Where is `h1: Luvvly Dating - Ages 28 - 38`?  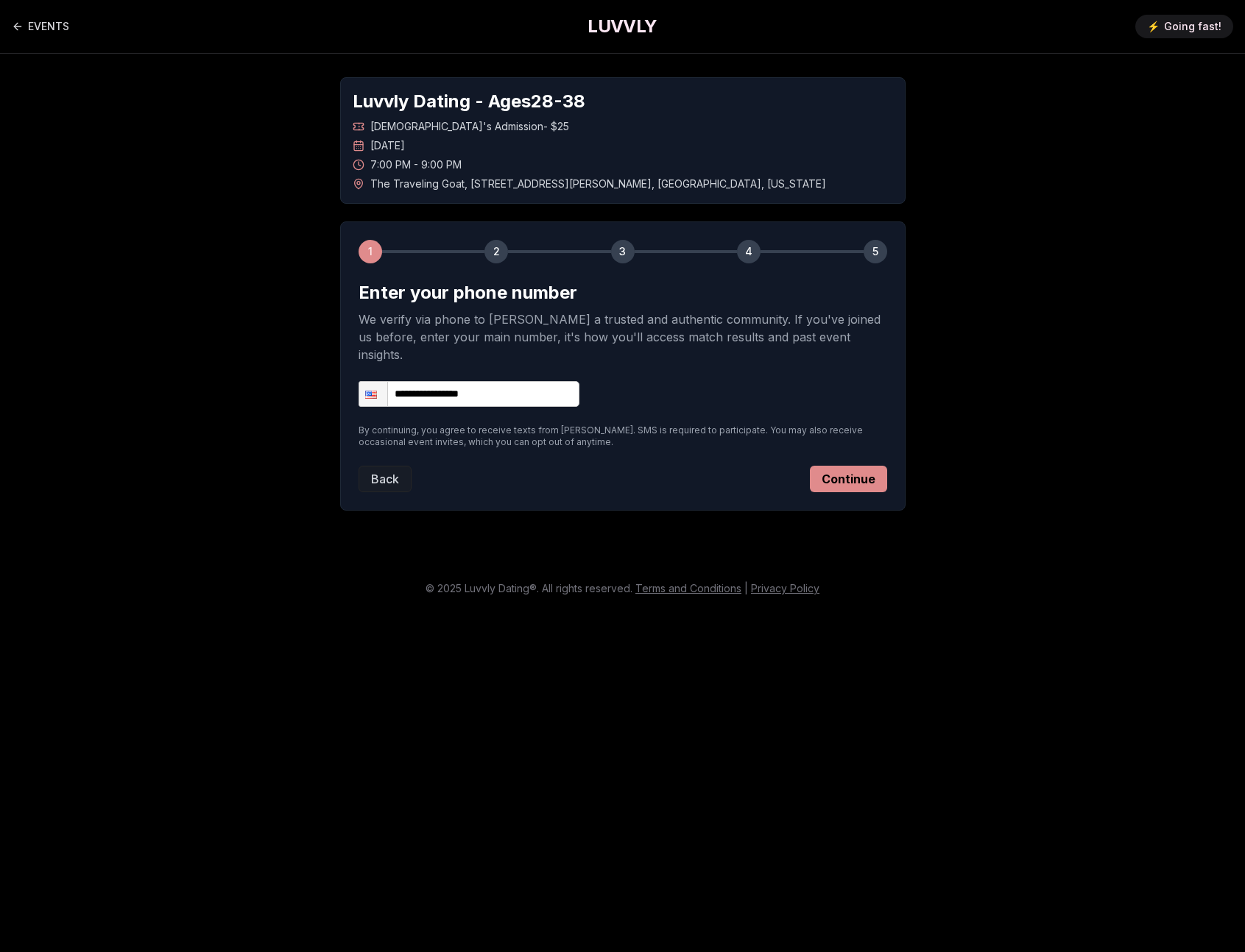 h1: Luvvly Dating - Ages 28 - 38 is located at coordinates (623, 102).